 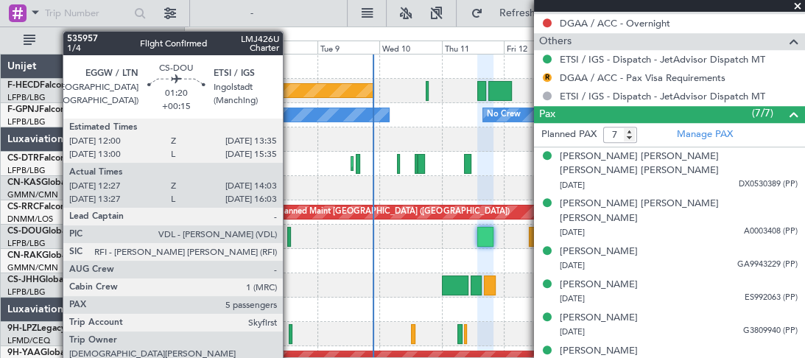 I want to click on a: DNMM/LOS, so click(x=30, y=219).